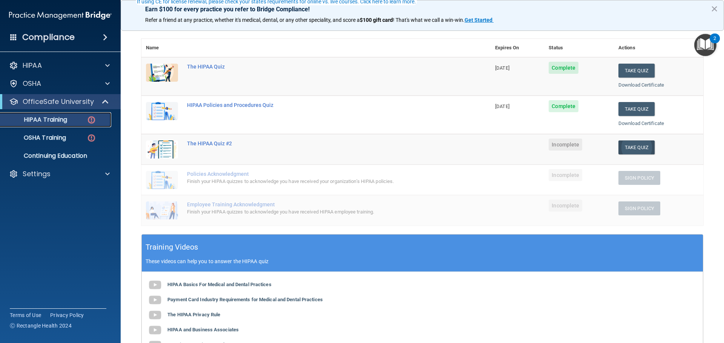  I want to click on b: Payment Card Industry Requirements for Medical and Dental Practices, so click(245, 300).